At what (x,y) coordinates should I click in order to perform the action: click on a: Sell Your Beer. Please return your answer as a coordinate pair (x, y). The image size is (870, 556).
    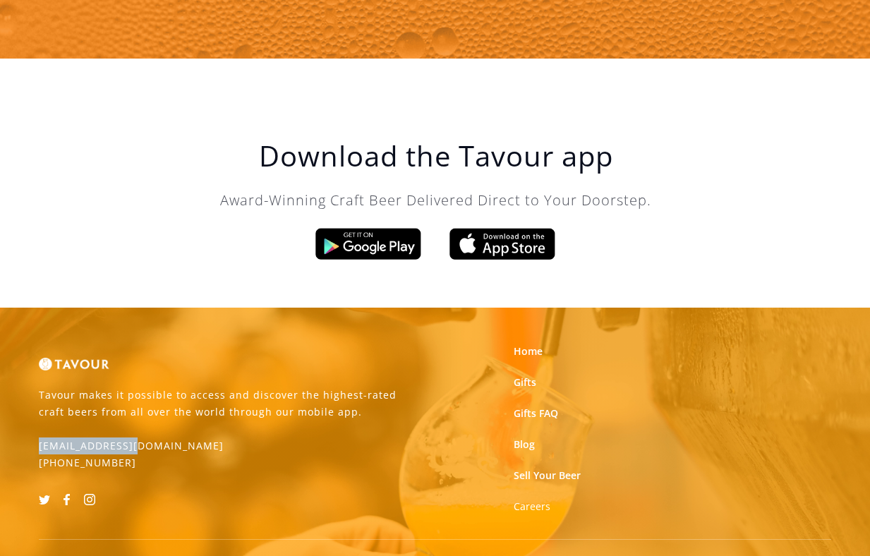
    Looking at the image, I should click on (547, 476).